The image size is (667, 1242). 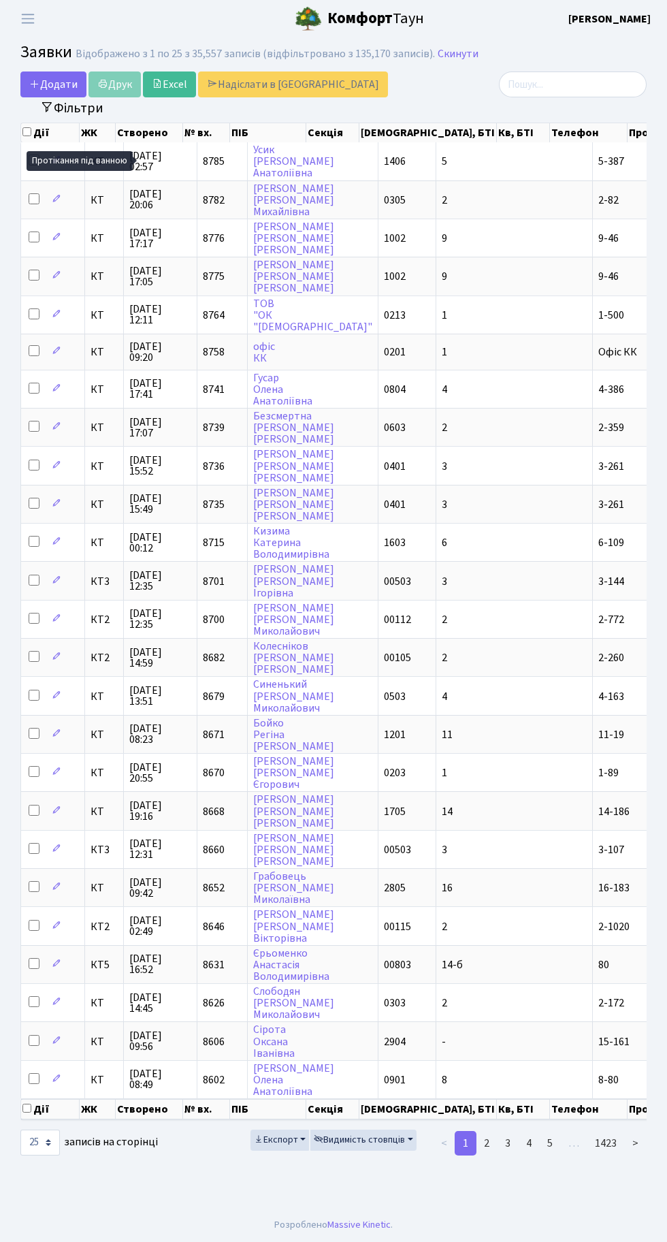 I want to click on a: Excel, so click(x=169, y=84).